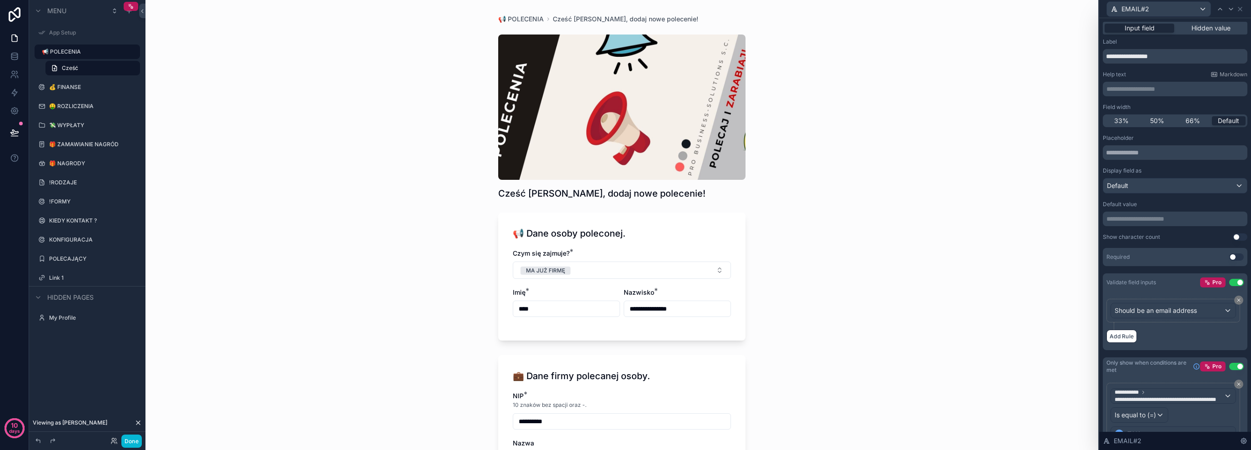 The width and height of the screenshot is (1251, 450). I want to click on span: Should be an email address, so click(1155, 311).